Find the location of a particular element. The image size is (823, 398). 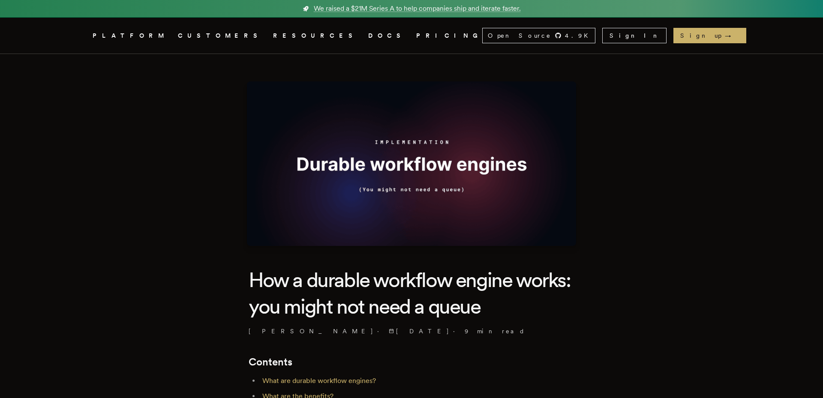

button: RESOURCES is located at coordinates (315, 36).